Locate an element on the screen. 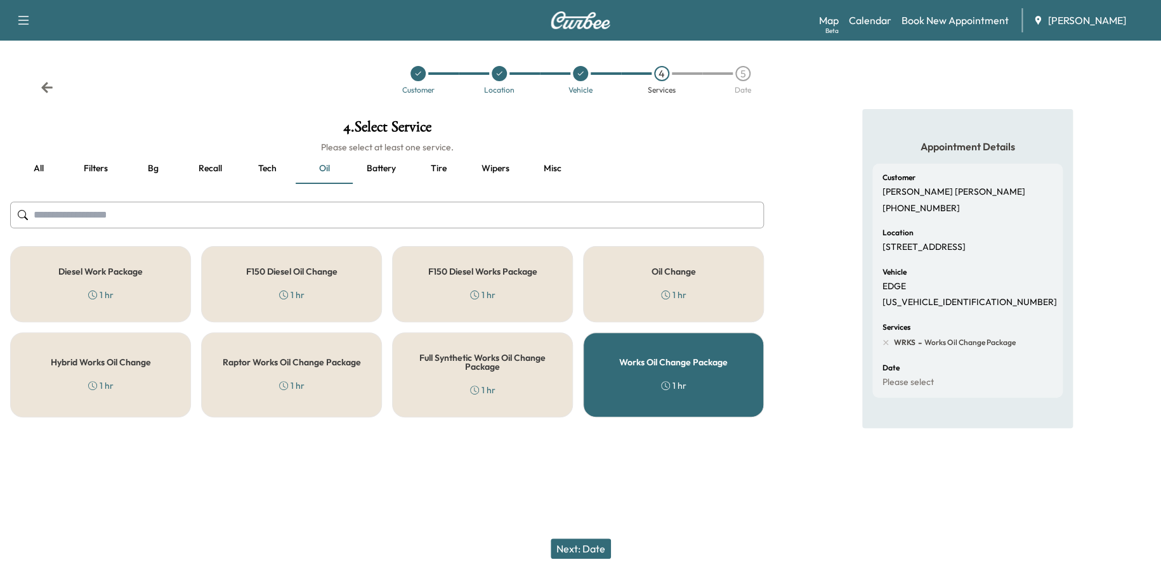 The width and height of the screenshot is (1161, 574). span: Works Oil Change Package is located at coordinates (969, 343).